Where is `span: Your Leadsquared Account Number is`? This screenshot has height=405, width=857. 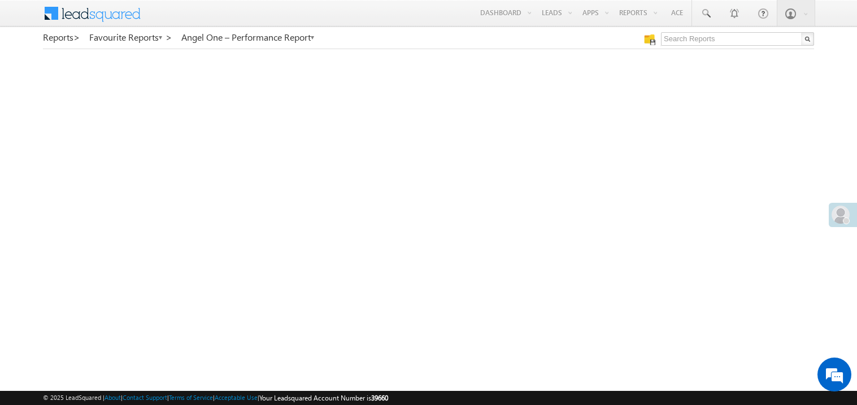
span: Your Leadsquared Account Number is is located at coordinates (324, 398).